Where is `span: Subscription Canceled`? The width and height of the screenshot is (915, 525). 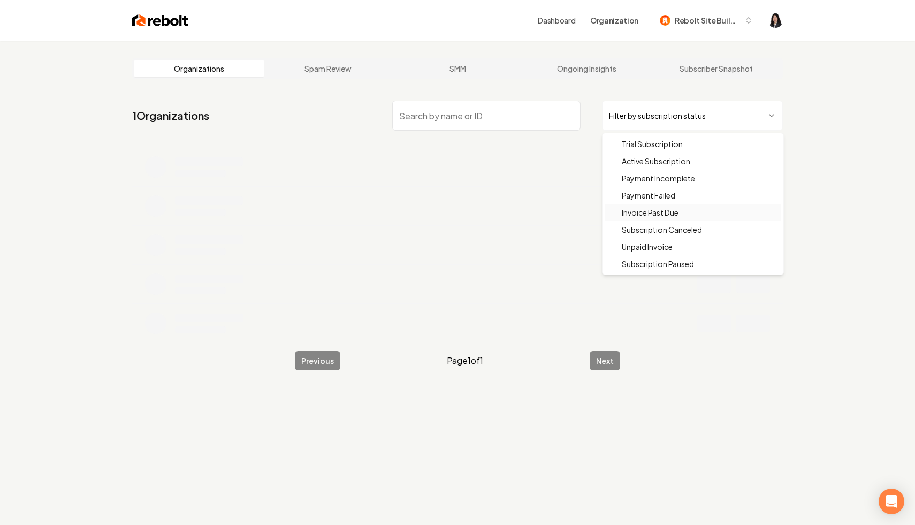
span: Subscription Canceled is located at coordinates (662, 230).